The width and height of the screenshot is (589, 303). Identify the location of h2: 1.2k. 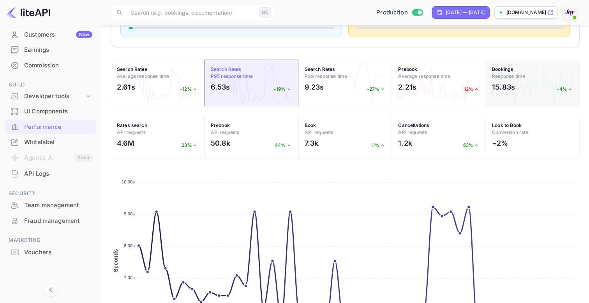
(405, 143).